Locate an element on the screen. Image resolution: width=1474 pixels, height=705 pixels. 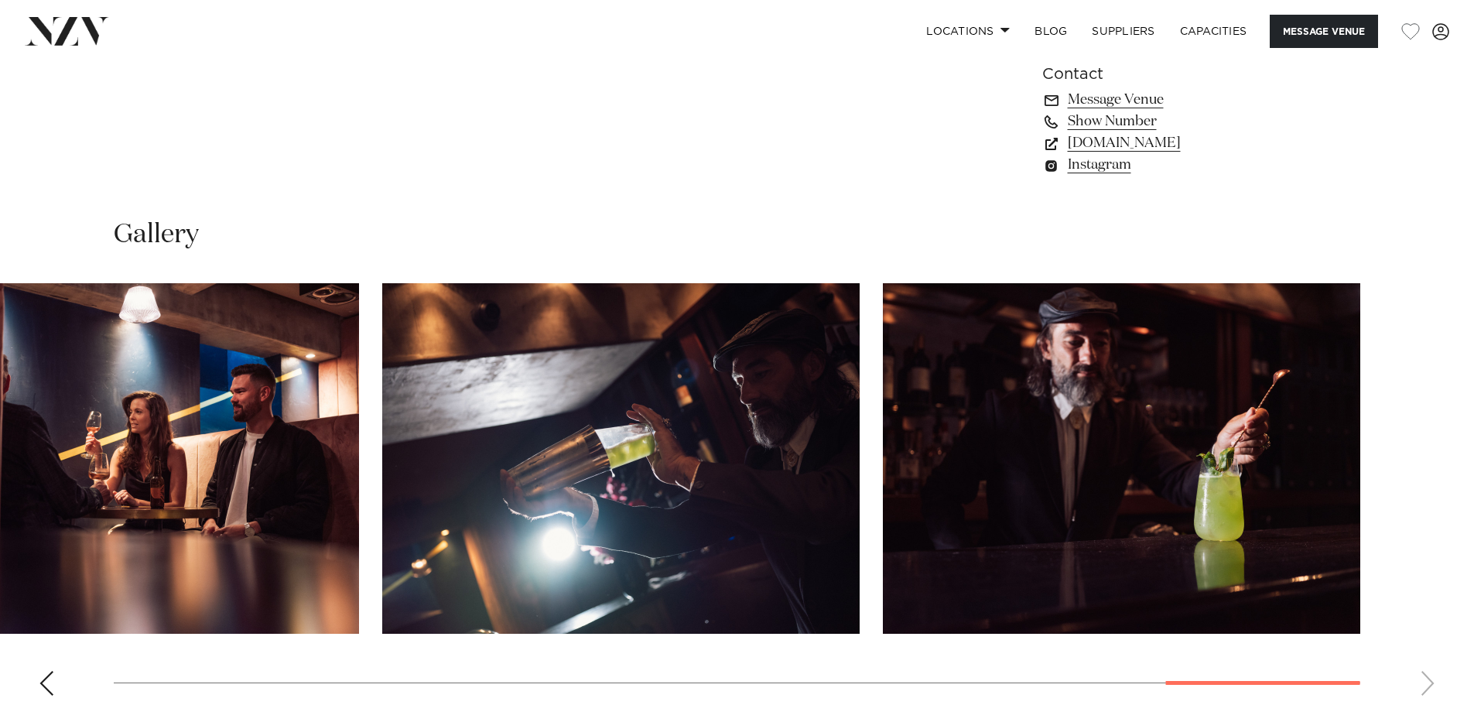
h6: Contact is located at coordinates (1168, 74).